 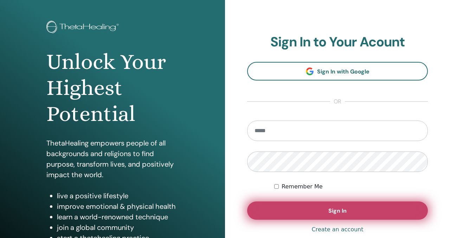 I want to click on a: Sign In with Google, so click(x=337, y=71).